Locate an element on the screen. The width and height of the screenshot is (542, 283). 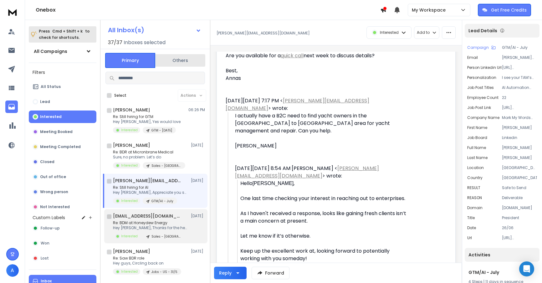
p: Meeting Booked is located at coordinates (56, 132).